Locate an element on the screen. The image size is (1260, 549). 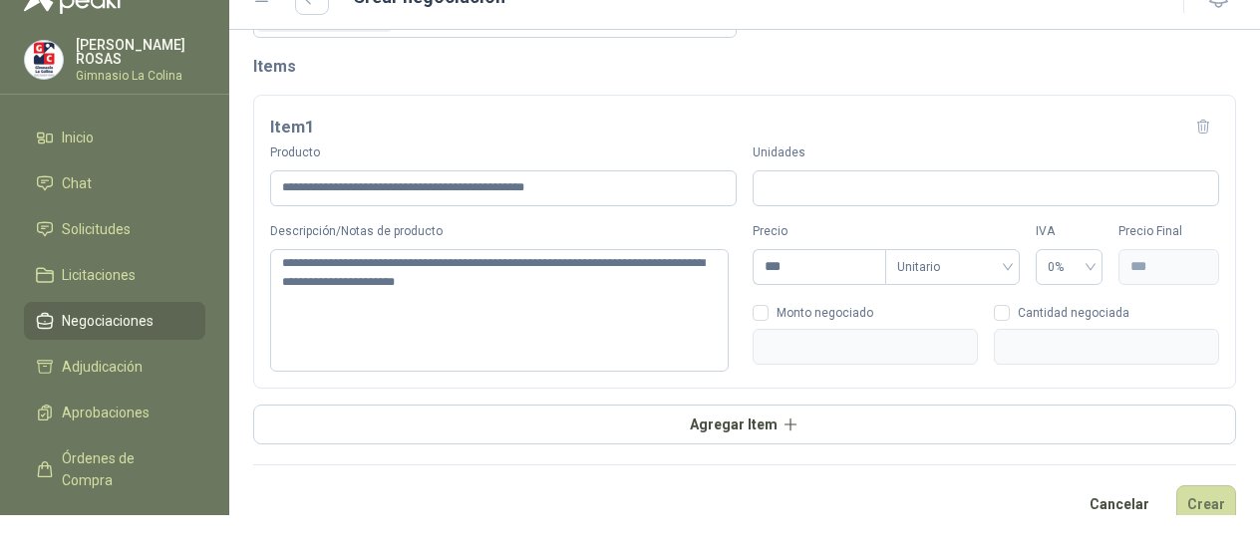
label: Unidades is located at coordinates (986, 153).